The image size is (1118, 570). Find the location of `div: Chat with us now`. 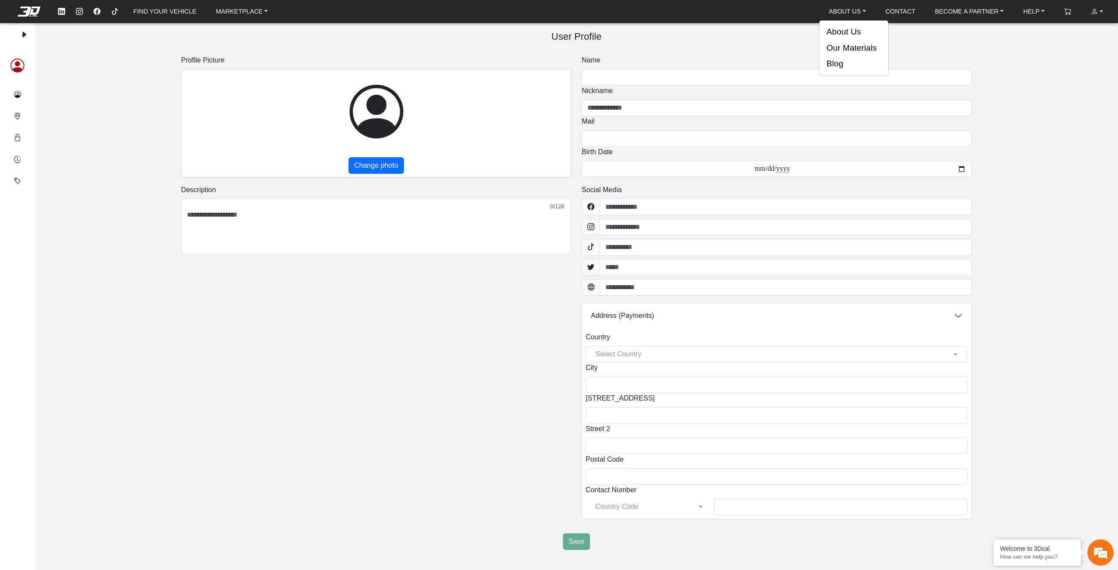

div: Chat with us now is located at coordinates (109, 52).